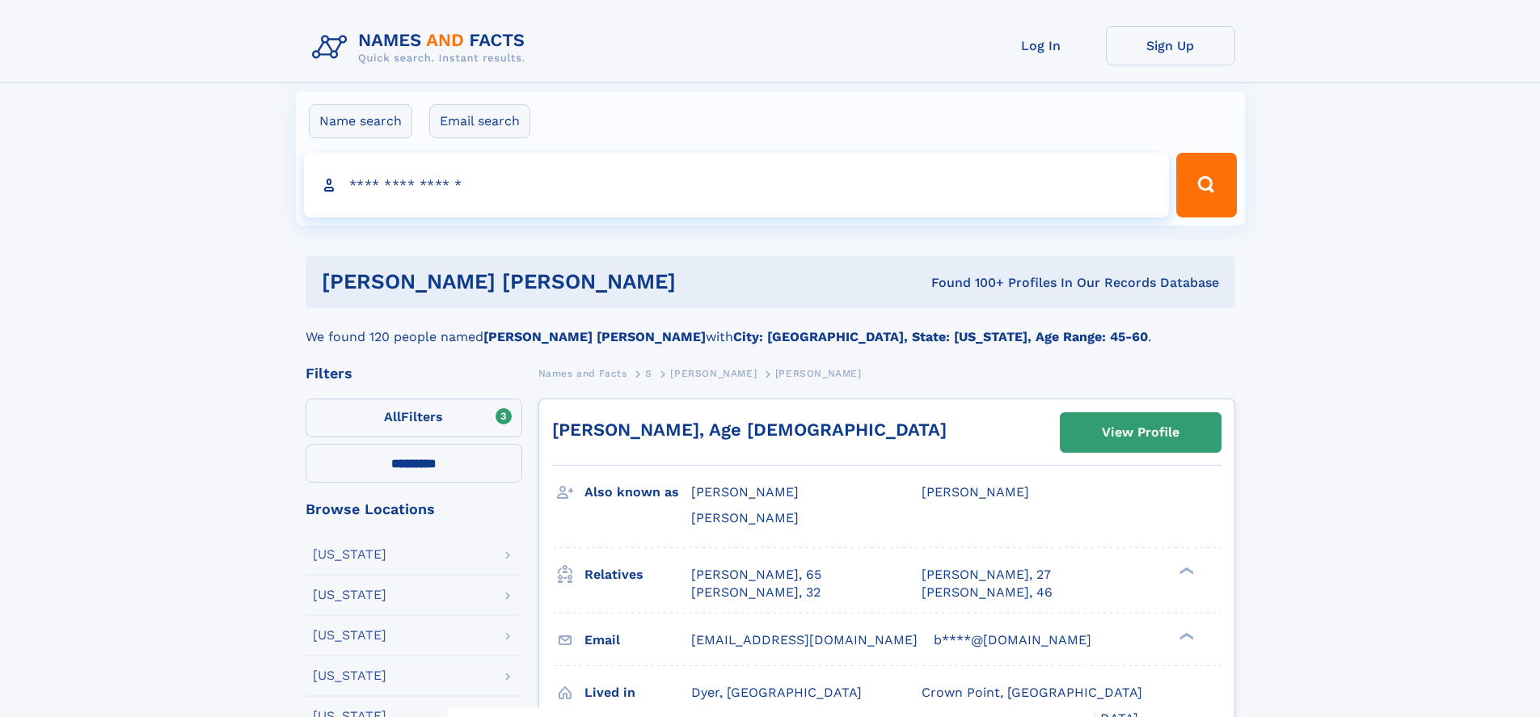  Describe the element at coordinates (1171, 45) in the screenshot. I see `a: Sign Up` at that location.